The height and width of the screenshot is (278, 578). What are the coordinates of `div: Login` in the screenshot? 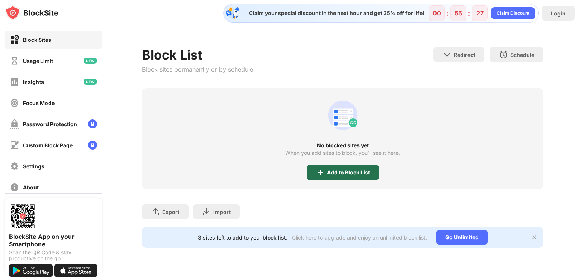 It's located at (558, 13).